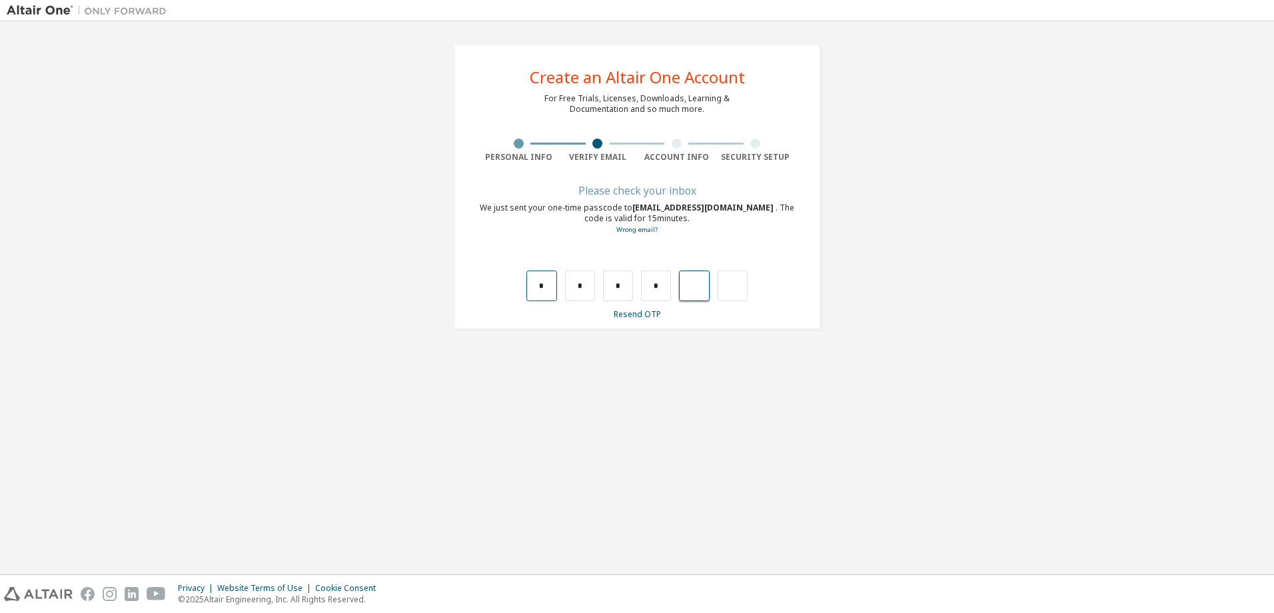 Image resolution: width=1274 pixels, height=613 pixels. I want to click on a: Go back to the registration form, so click(637, 229).